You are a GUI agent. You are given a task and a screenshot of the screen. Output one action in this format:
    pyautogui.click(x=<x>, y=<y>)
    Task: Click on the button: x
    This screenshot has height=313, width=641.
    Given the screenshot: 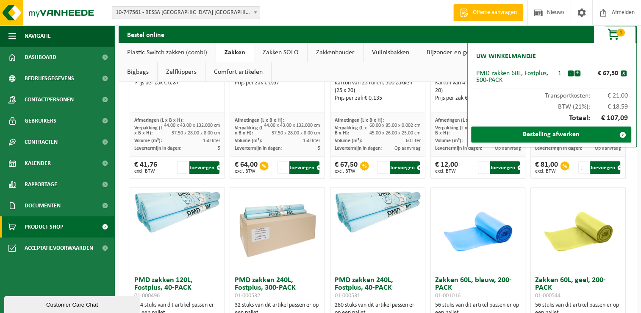 What is the action you would take?
    pyautogui.click(x=624, y=73)
    